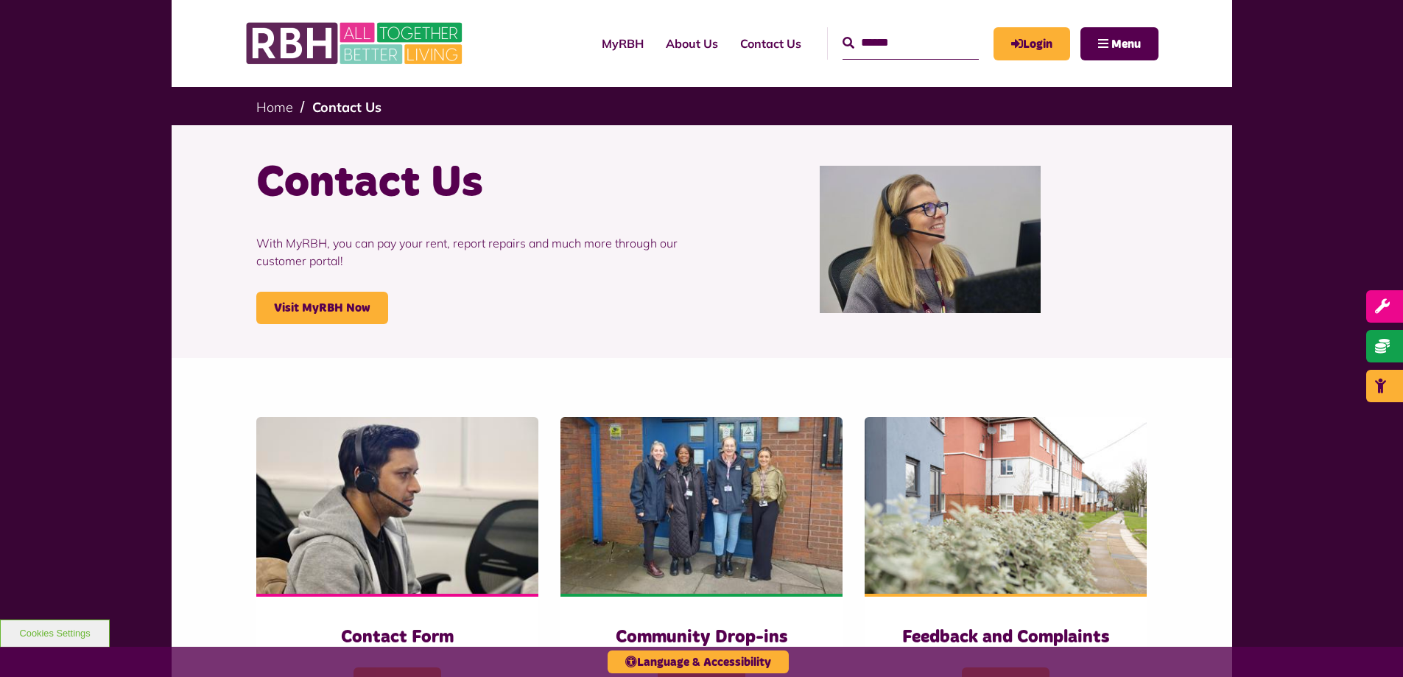  What do you see at coordinates (356, 43) in the screenshot?
I see `img: RBH` at bounding box center [356, 43].